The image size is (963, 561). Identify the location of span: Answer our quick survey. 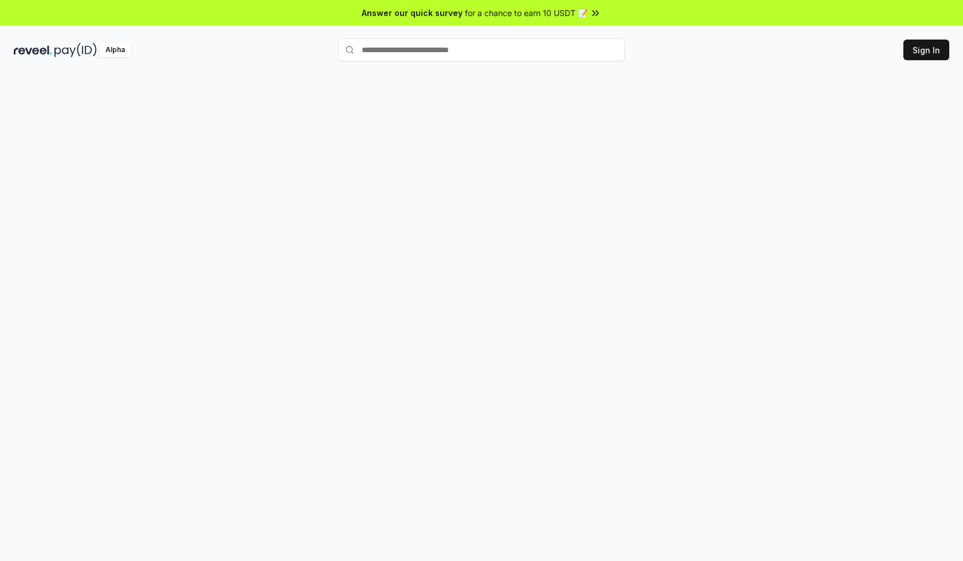
(412, 13).